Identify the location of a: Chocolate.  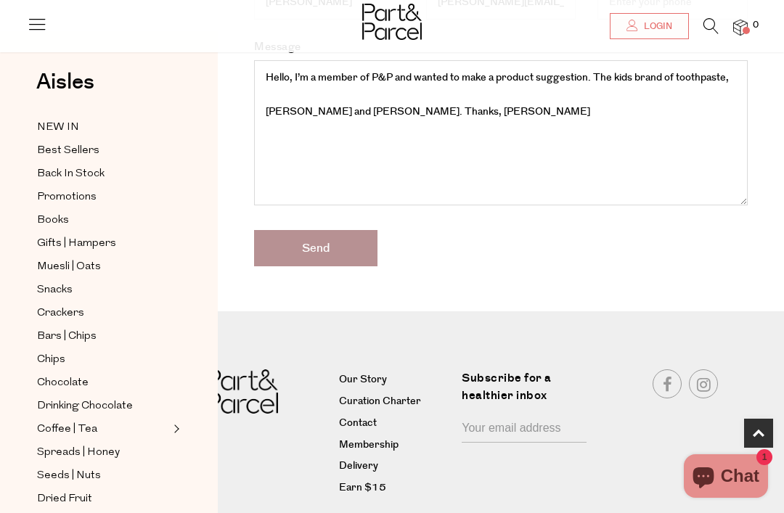
(103, 383).